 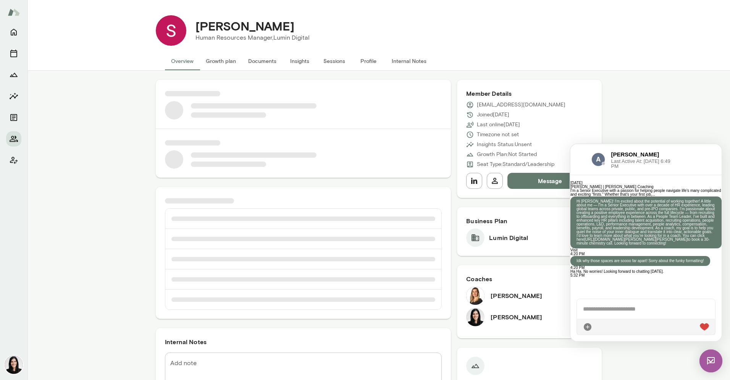 What do you see at coordinates (14, 139) in the screenshot?
I see `button: Members` at bounding box center [14, 139].